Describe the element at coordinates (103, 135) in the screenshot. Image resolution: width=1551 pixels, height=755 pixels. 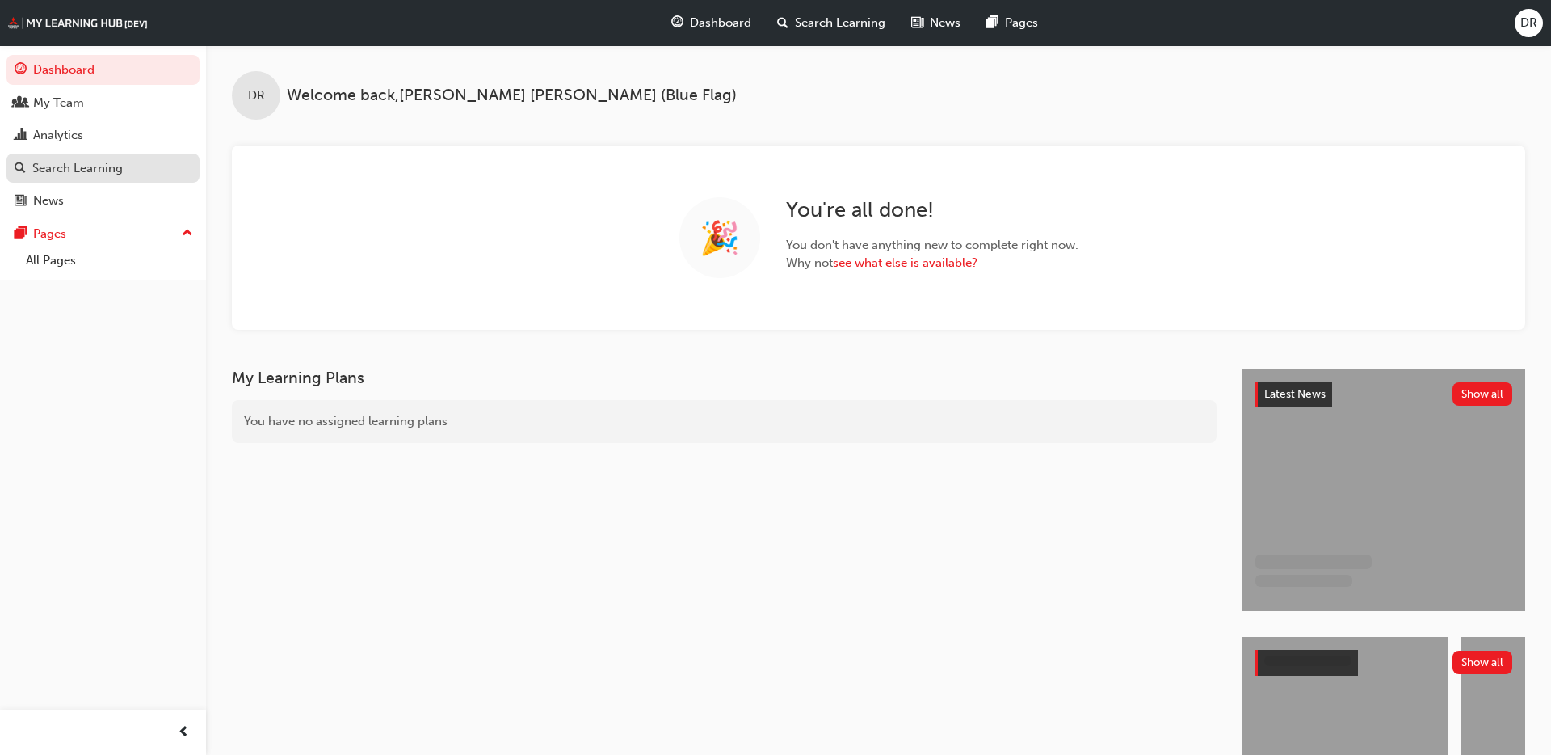
I see `a: Analytics` at that location.